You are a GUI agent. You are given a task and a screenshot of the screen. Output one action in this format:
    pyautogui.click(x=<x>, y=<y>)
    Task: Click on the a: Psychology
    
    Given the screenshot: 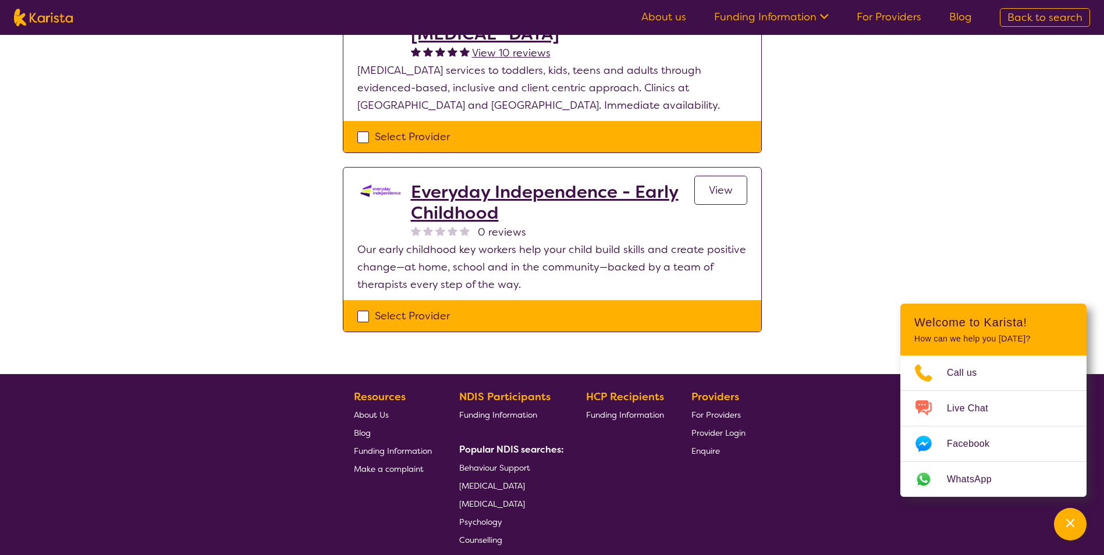 What is the action you would take?
    pyautogui.click(x=509, y=522)
    